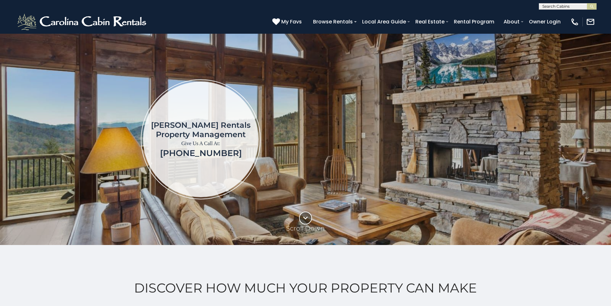  I want to click on a: Owner Login, so click(545, 21).